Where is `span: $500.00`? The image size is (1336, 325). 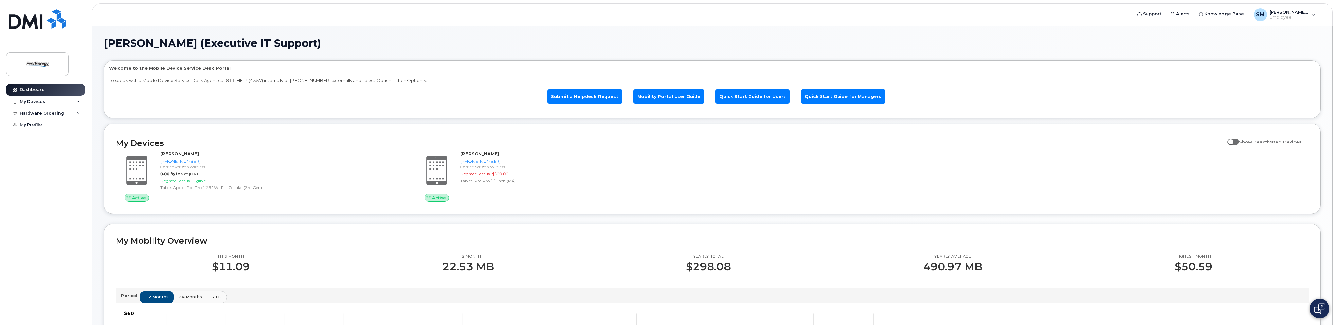 span: $500.00 is located at coordinates (500, 173).